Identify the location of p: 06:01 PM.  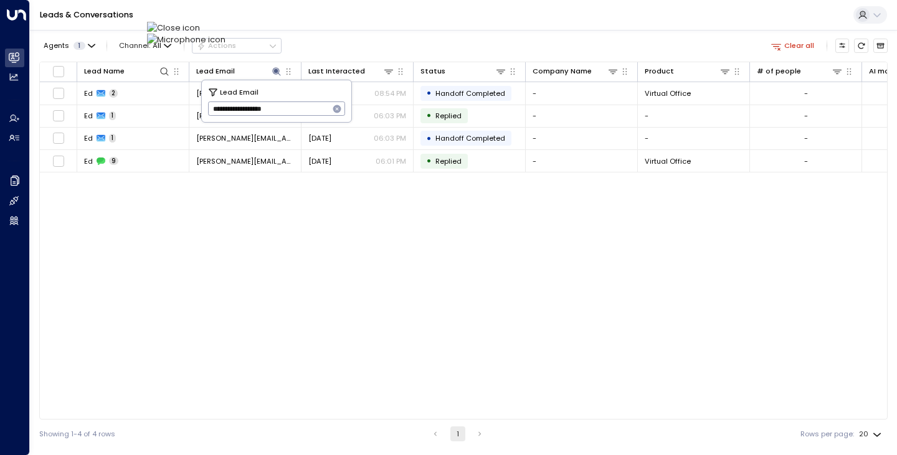
(390, 161).